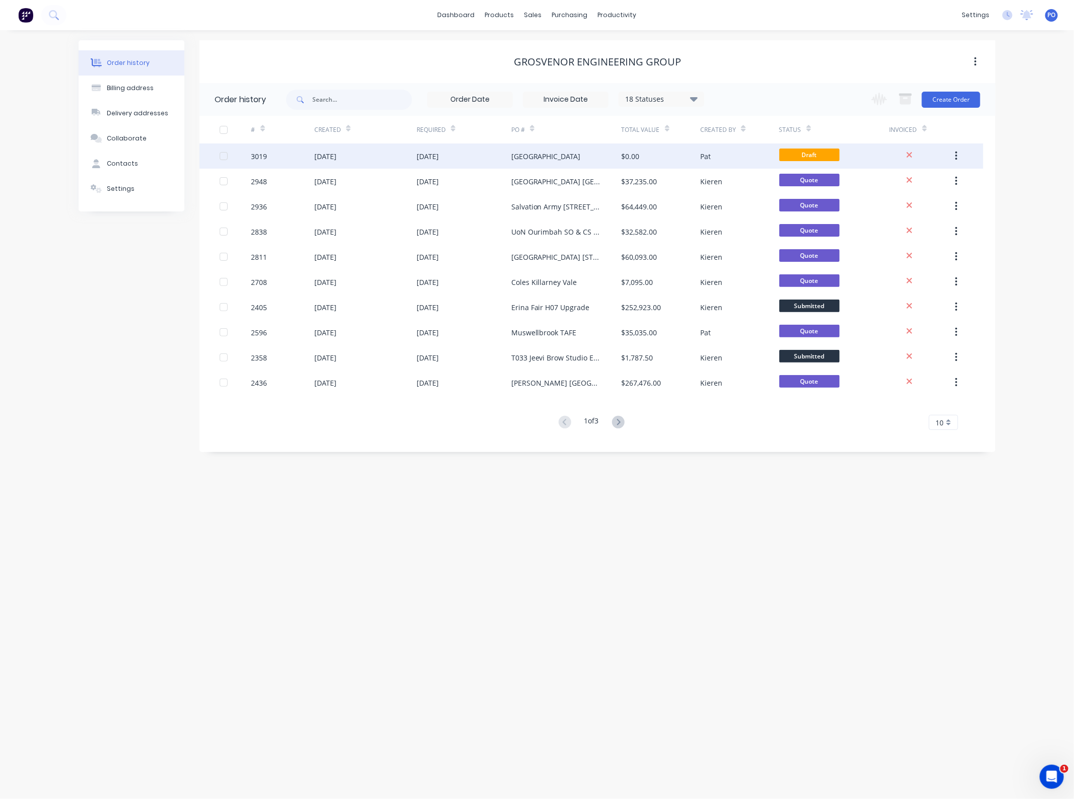 This screenshot has height=799, width=1074. Describe the element at coordinates (259, 383) in the screenshot. I see `div: 2436` at that location.